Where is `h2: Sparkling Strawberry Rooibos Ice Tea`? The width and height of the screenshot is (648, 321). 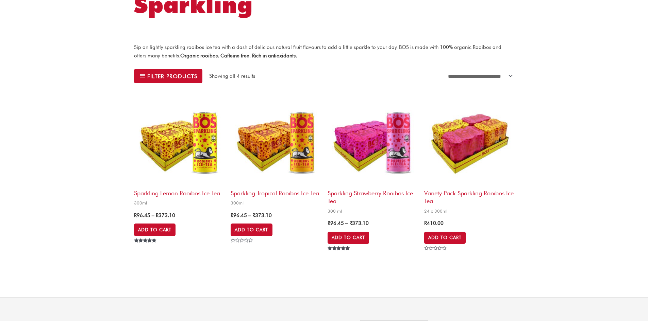 h2: Sparkling Strawberry Rooibos Ice Tea is located at coordinates (373, 196).